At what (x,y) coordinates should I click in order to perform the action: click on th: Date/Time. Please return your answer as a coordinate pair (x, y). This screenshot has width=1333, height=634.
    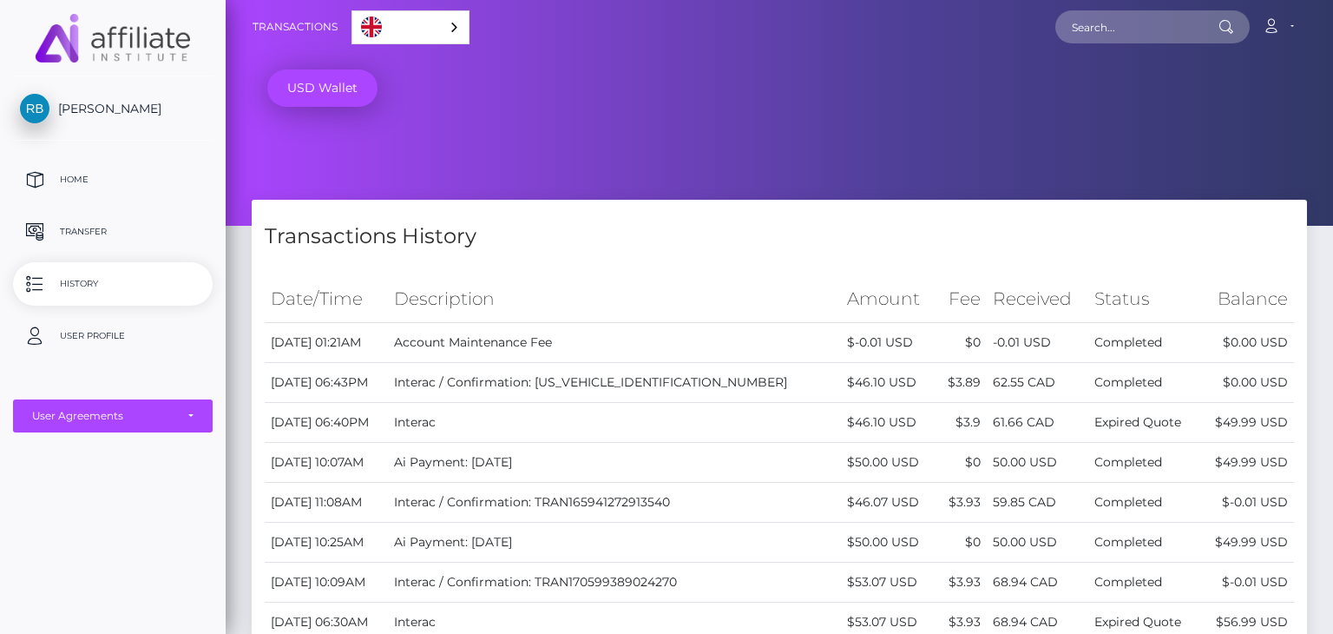
    Looking at the image, I should click on (326, 299).